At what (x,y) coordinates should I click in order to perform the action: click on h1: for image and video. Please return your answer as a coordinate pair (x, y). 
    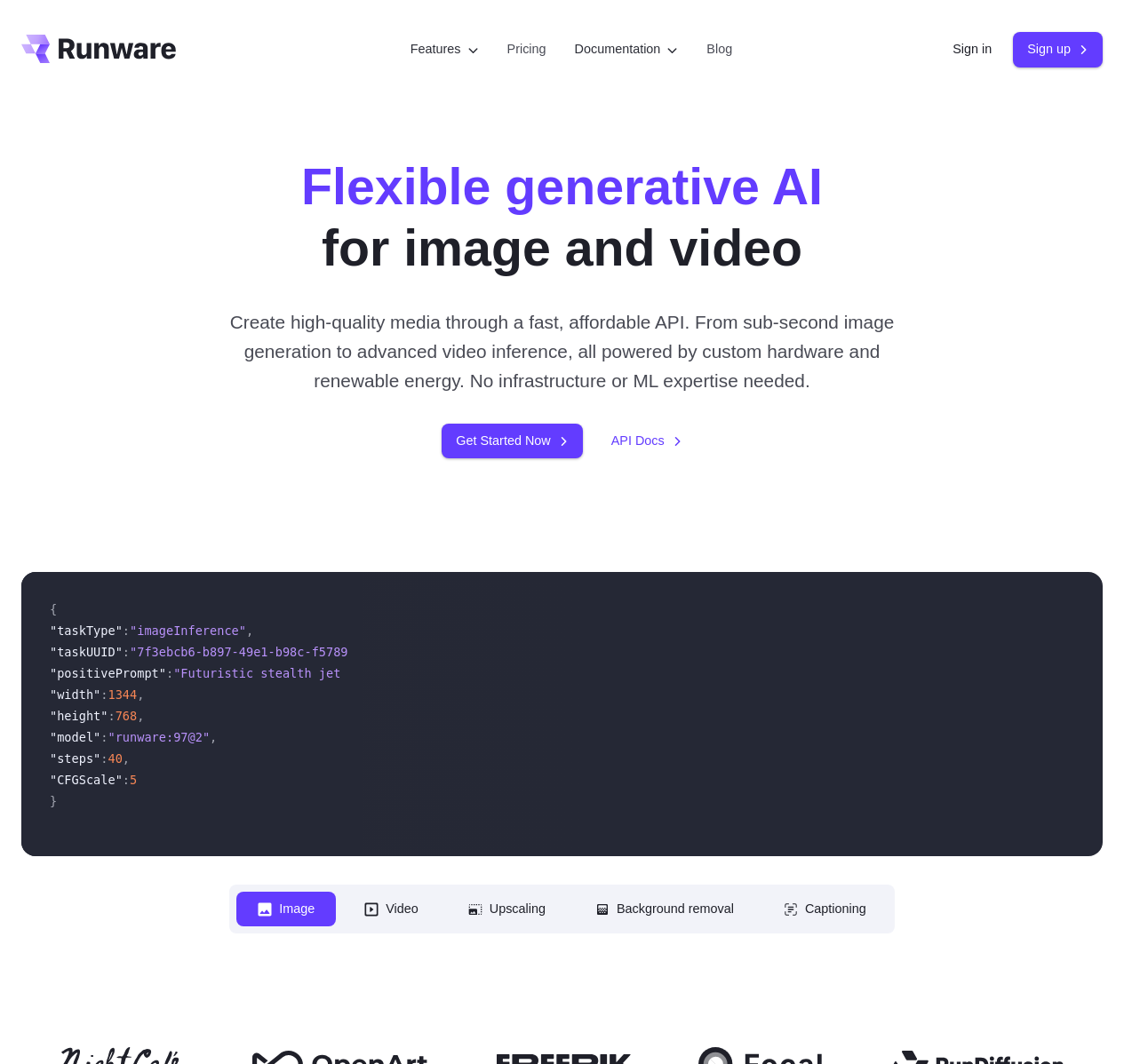
    Looking at the image, I should click on (562, 218).